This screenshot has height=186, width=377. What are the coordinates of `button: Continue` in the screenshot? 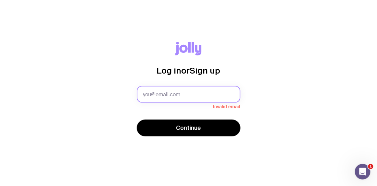 It's located at (189, 128).